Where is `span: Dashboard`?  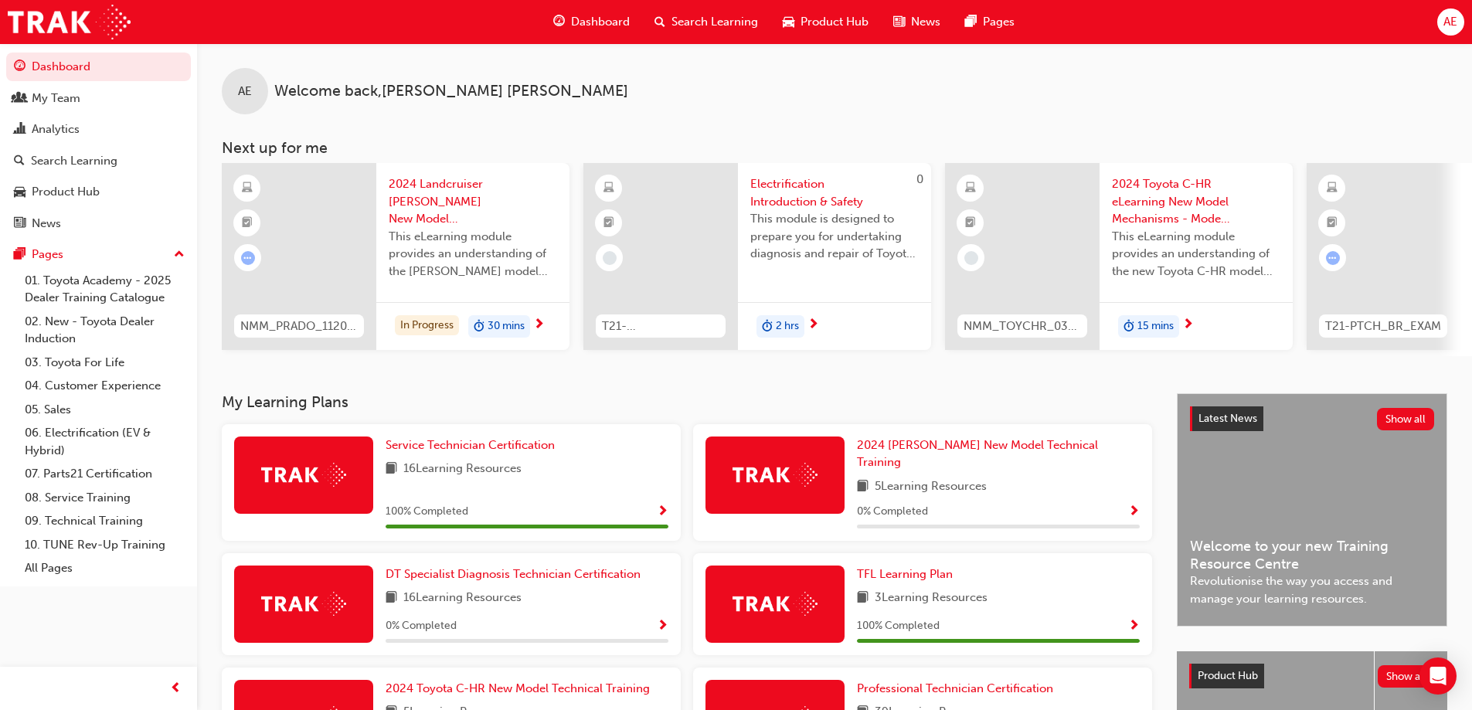
span: Dashboard is located at coordinates (600, 22).